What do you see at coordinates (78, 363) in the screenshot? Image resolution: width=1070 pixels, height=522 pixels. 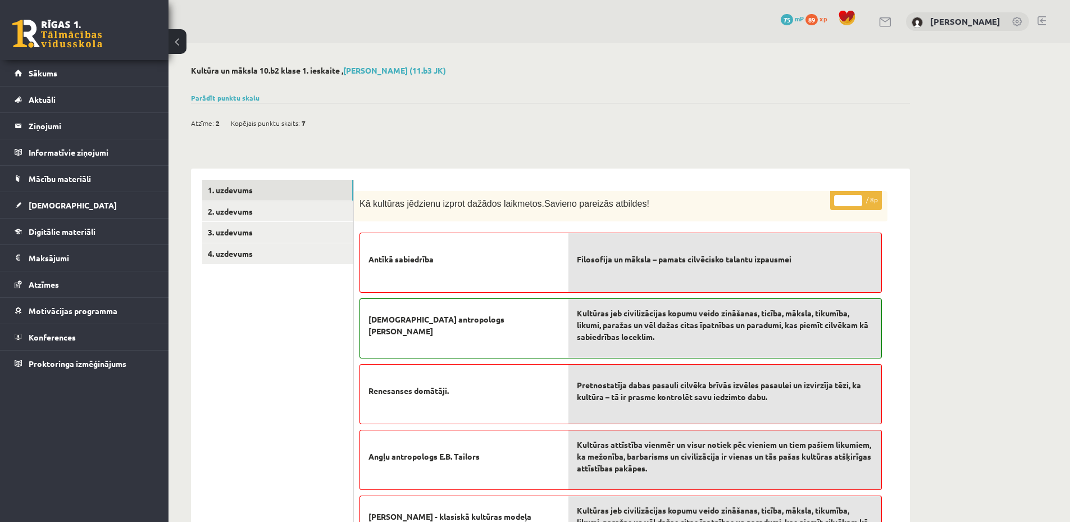 I see `span: Proktoringa izmēģinājums` at bounding box center [78, 363].